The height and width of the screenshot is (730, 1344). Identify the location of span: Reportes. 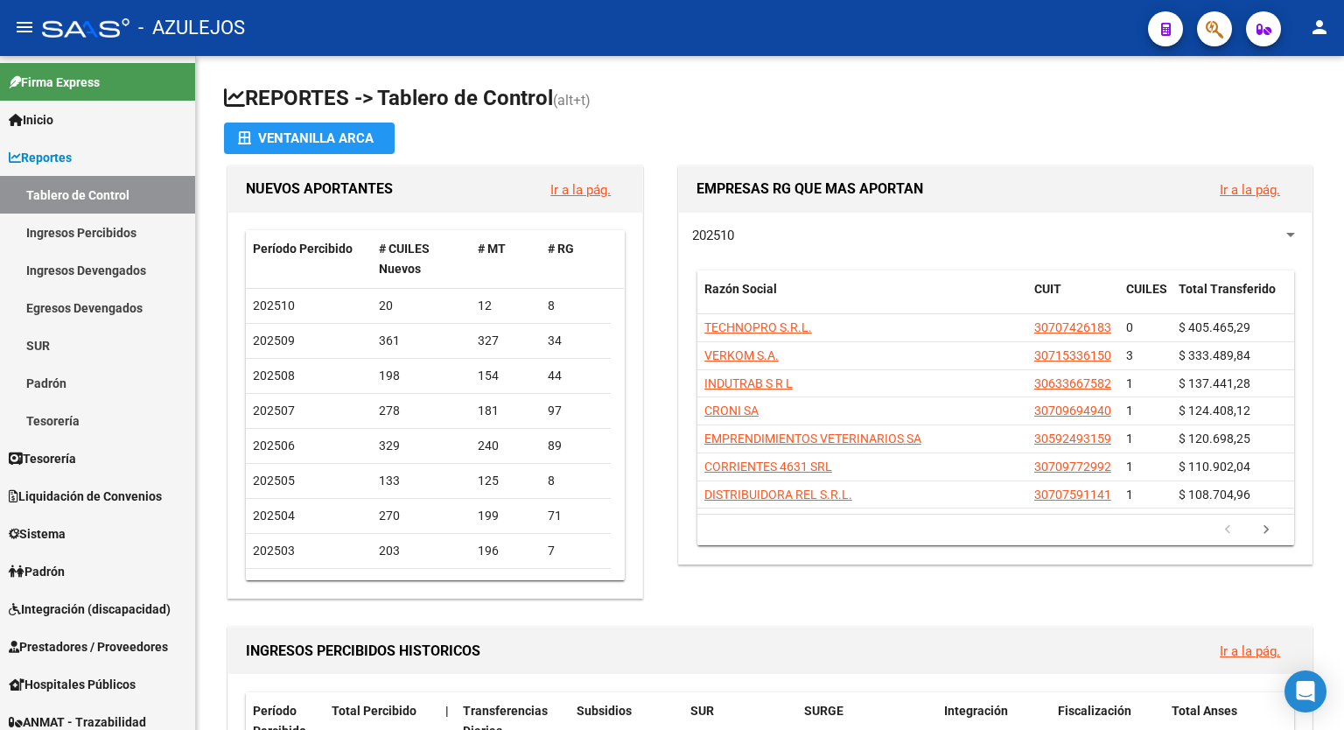
(40, 158).